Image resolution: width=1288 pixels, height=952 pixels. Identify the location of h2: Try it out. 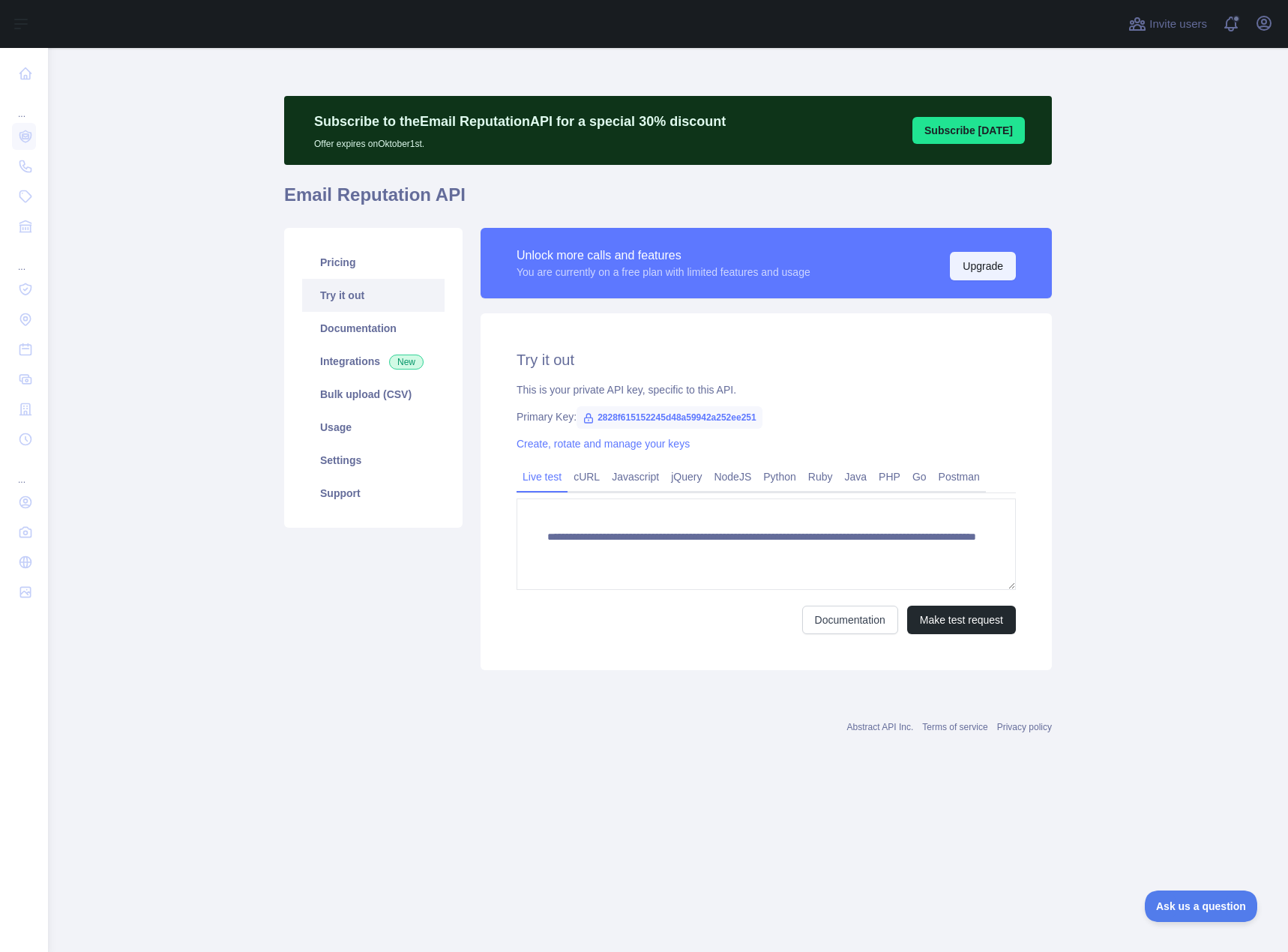
(766, 360).